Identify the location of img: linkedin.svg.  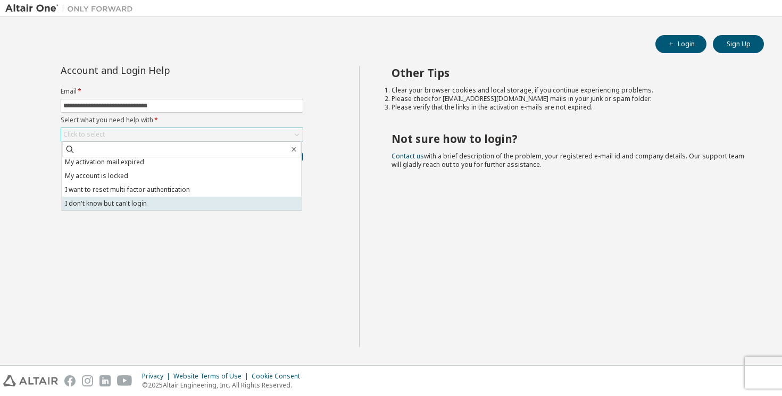
(105, 381).